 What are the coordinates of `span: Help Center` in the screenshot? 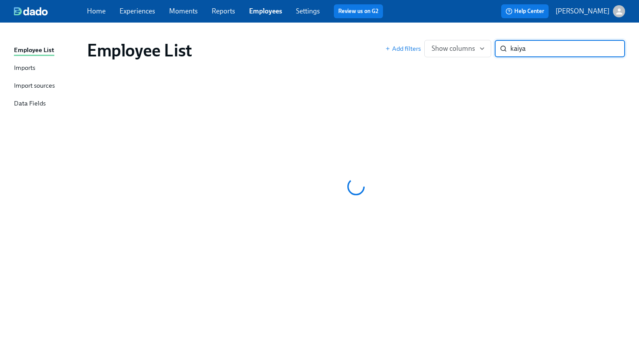 It's located at (524, 11).